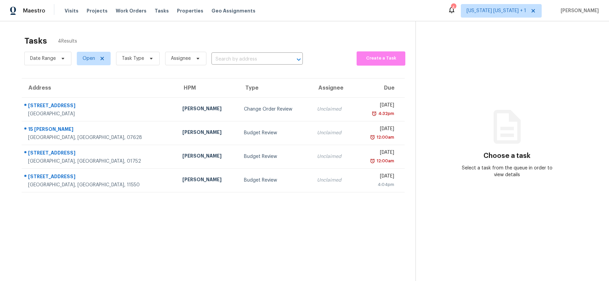 This screenshot has width=609, height=281. Describe the element at coordinates (67, 41) in the screenshot. I see `span: 4 Results` at that location.